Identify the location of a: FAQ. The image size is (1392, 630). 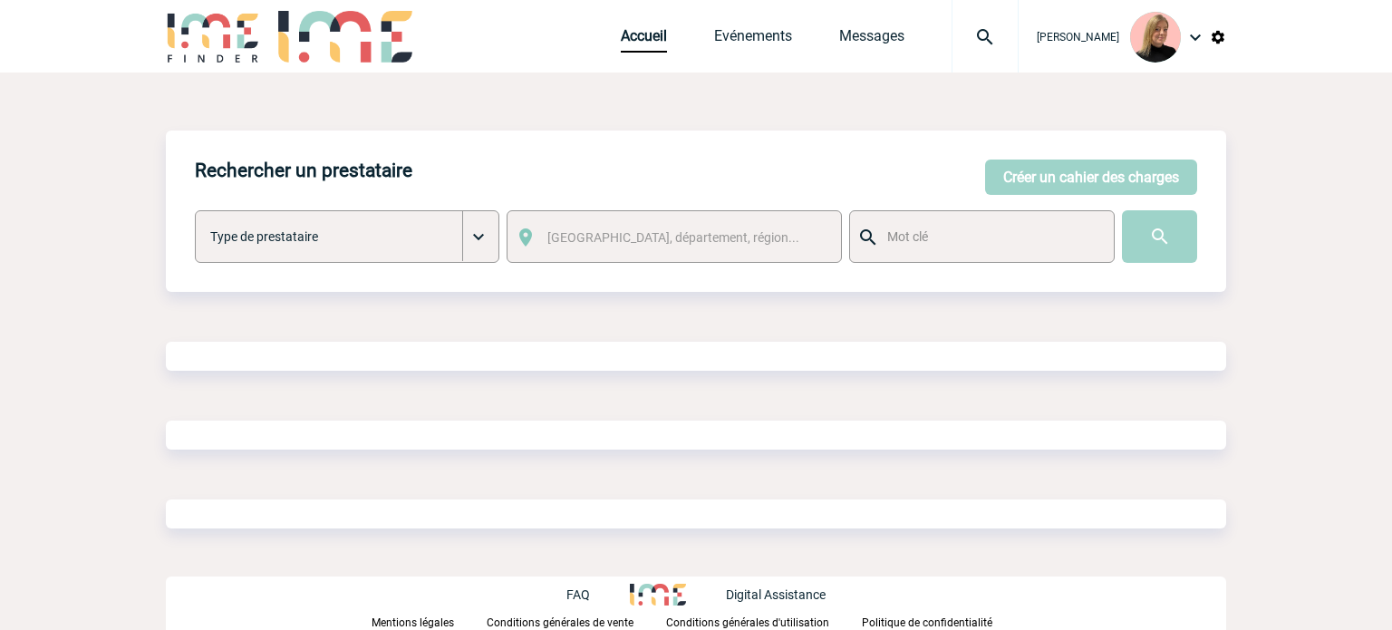
(598, 593).